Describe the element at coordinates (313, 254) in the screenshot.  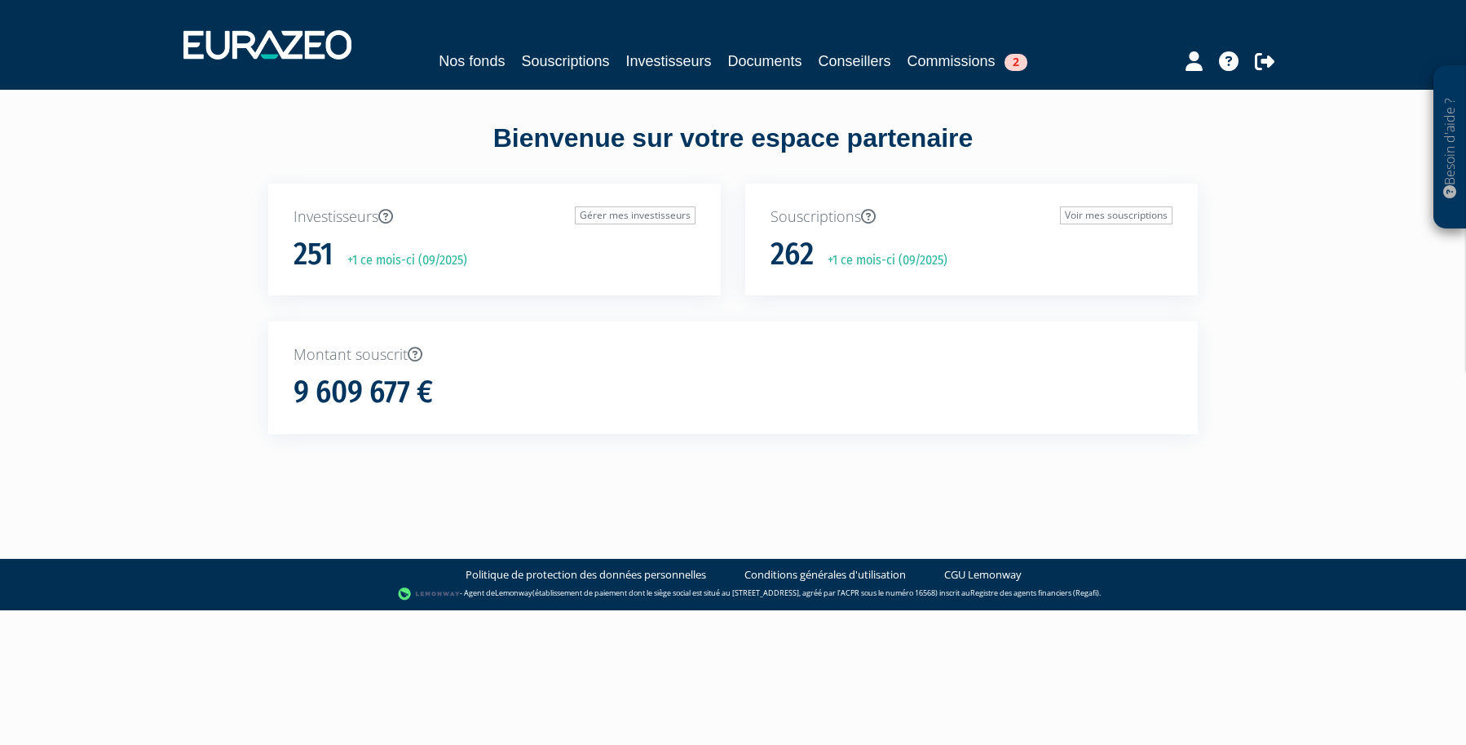
I see `h1: 251` at that location.